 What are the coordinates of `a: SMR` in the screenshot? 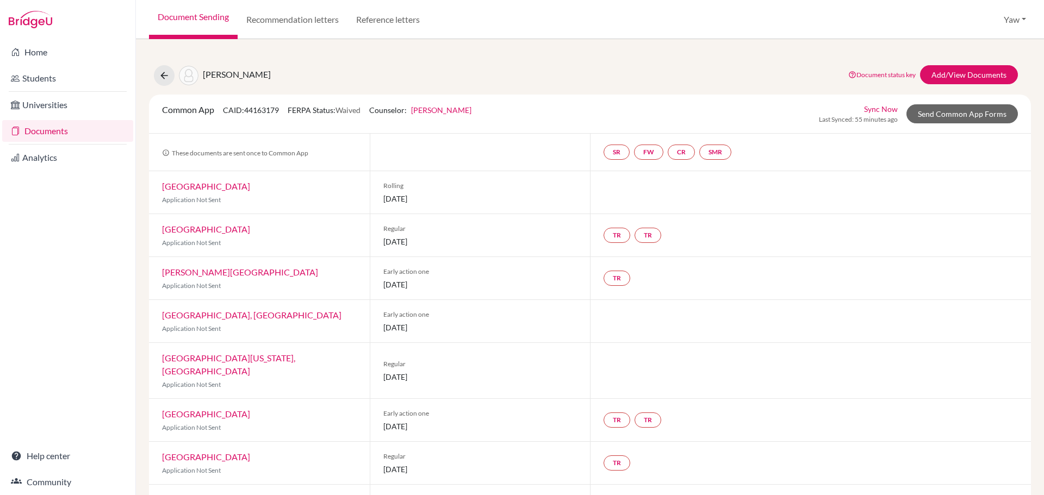 It's located at (715, 152).